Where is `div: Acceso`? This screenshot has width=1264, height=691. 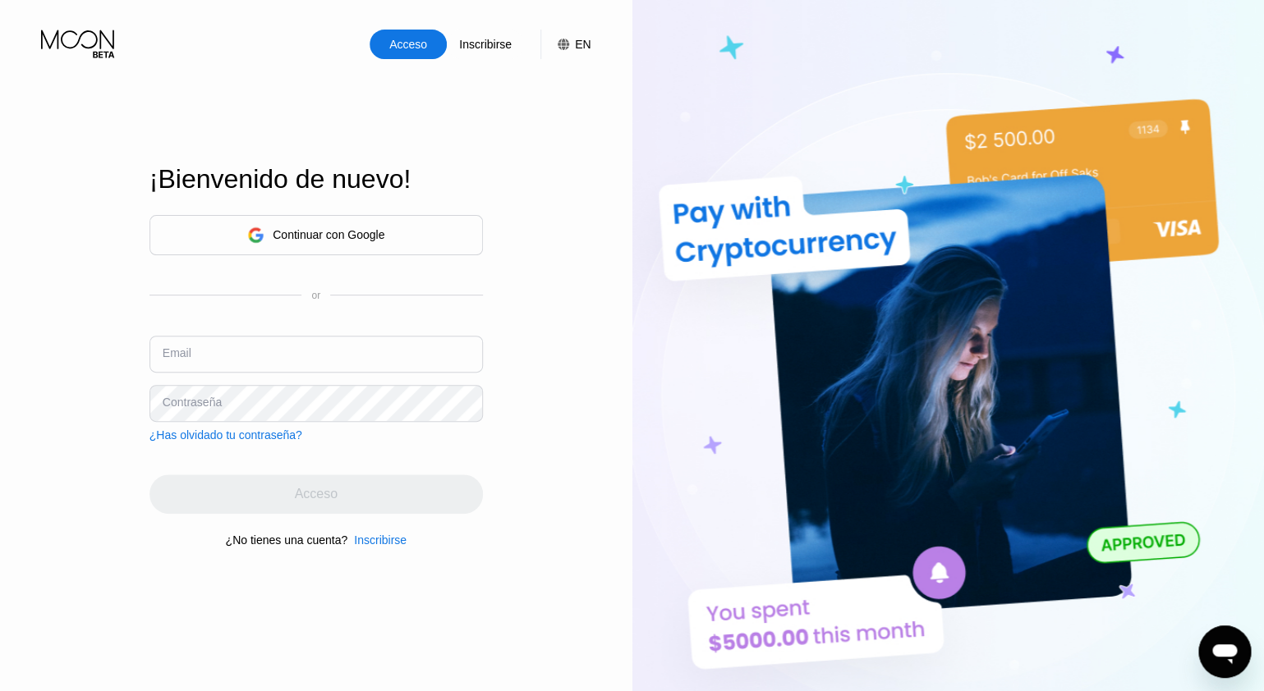
div: Acceso is located at coordinates (408, 44).